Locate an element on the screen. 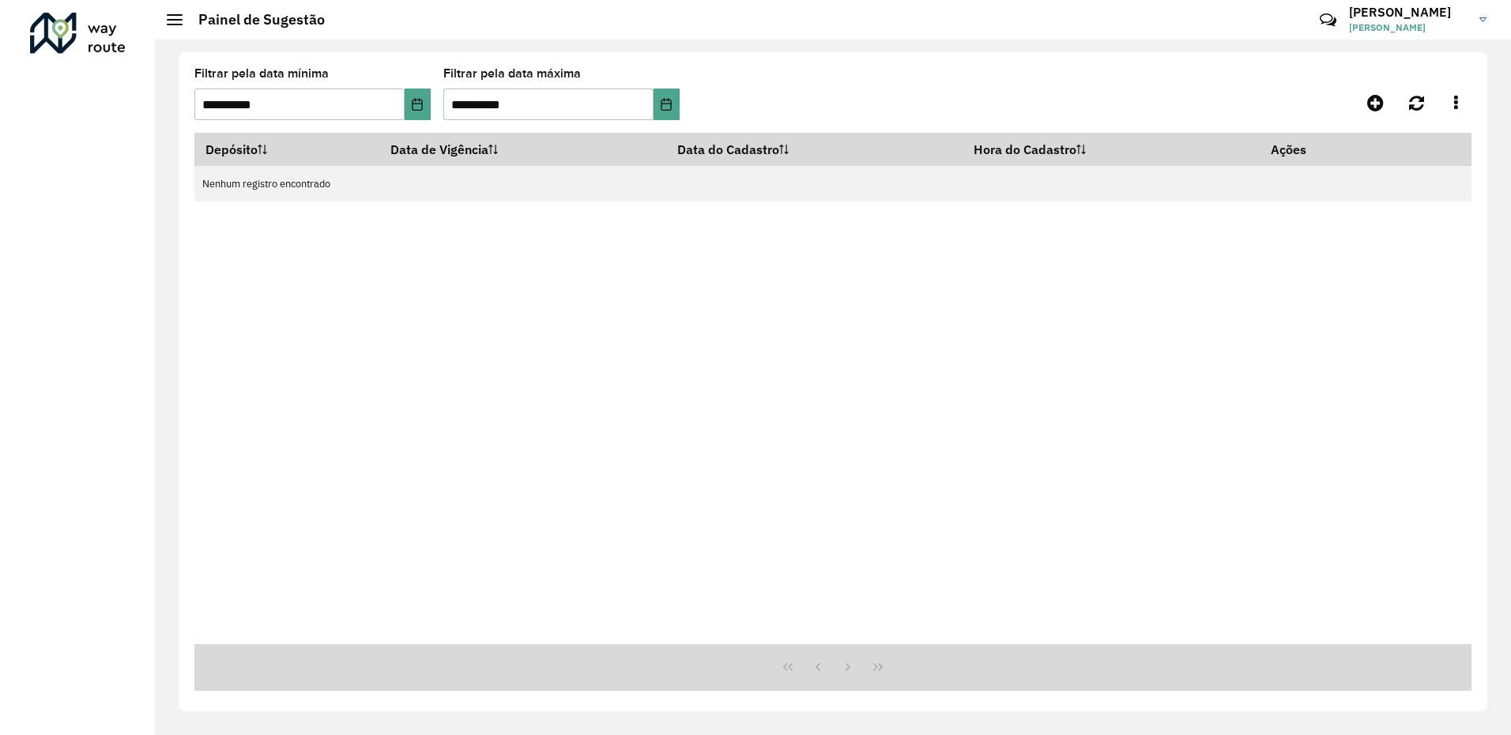  td: Nenhum registro encontrado is located at coordinates (833, 183).